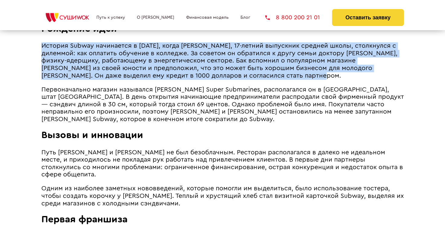  What do you see at coordinates (292, 18) in the screenshot?
I see `a: 8 800 200 21 01` at bounding box center [292, 18].